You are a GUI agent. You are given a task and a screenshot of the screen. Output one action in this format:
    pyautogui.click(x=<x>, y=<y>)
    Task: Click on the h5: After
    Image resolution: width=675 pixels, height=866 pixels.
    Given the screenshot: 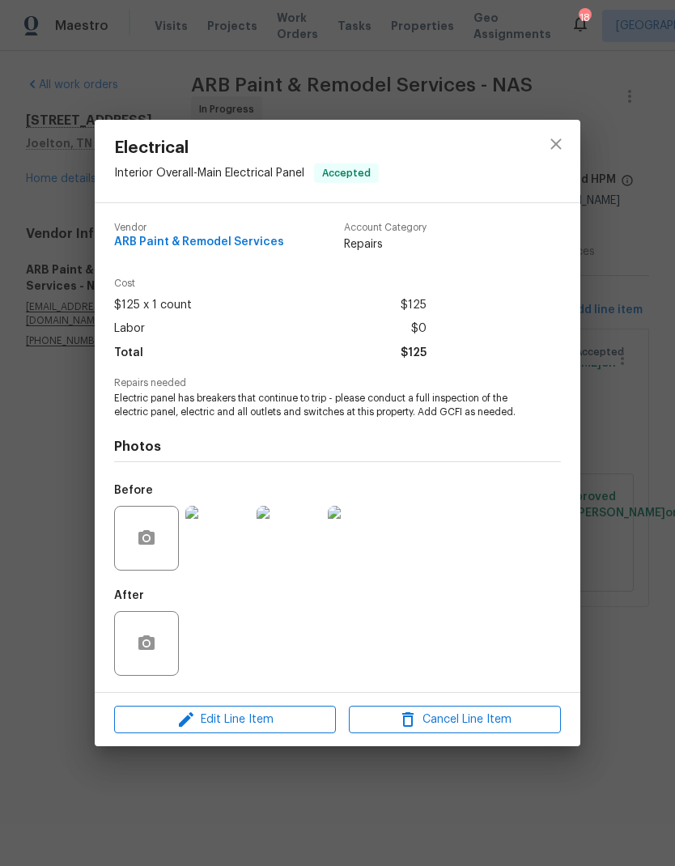 What is the action you would take?
    pyautogui.click(x=129, y=596)
    